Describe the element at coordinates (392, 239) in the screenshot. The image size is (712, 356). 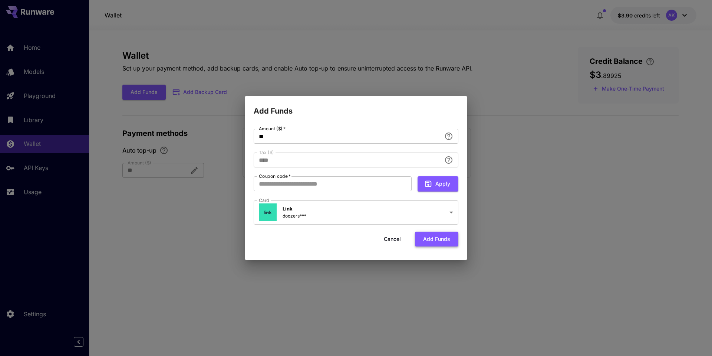
I see `button: Cancel` at that location.